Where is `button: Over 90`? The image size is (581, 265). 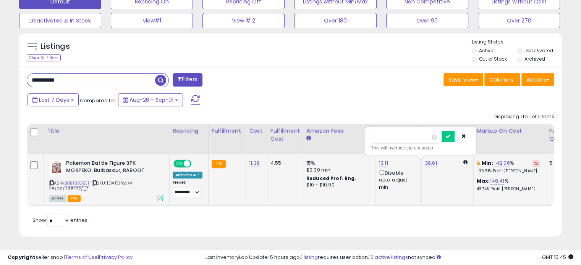
button: Over 90 is located at coordinates (427, 21).